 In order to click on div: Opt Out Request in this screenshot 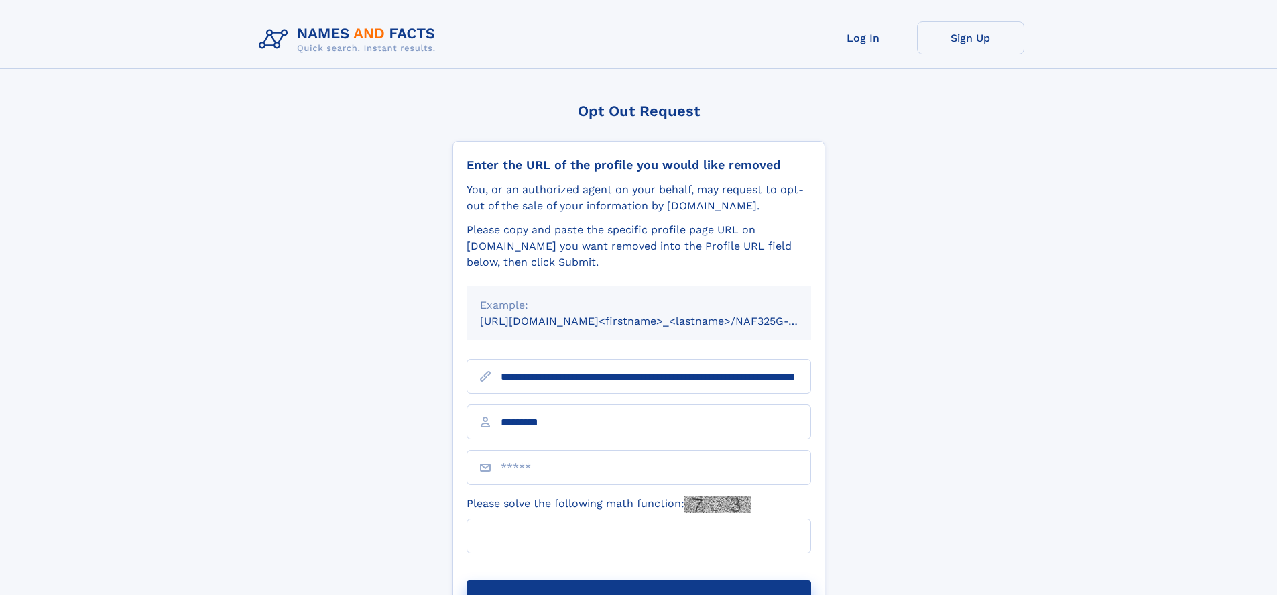, I will do `click(639, 111)`.